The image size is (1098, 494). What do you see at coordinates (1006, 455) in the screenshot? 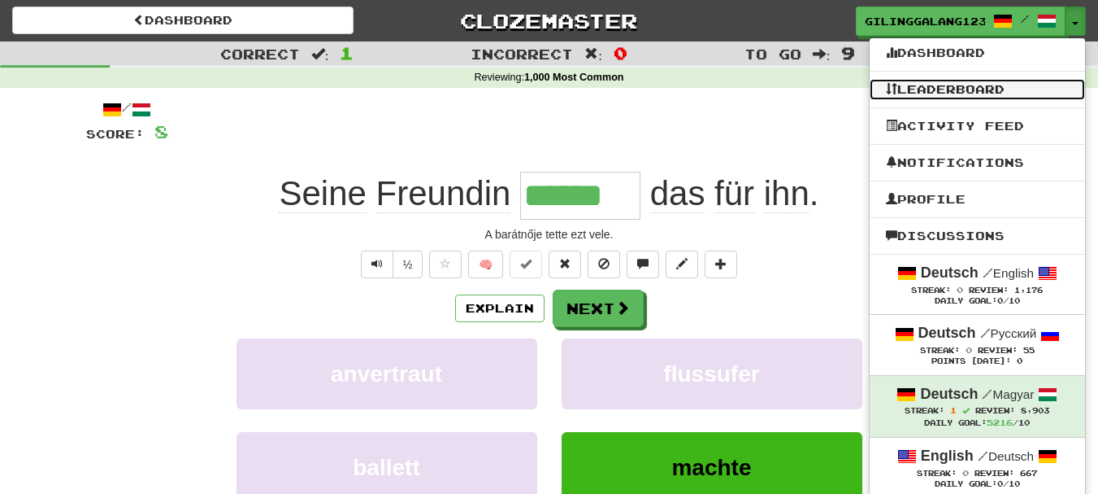
I see `small: Deutsch` at bounding box center [1006, 455].